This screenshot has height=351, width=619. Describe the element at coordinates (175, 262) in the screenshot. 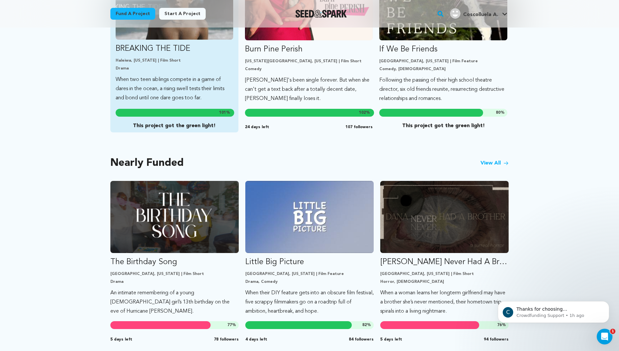

I see `p: The Birthday Song` at that location.